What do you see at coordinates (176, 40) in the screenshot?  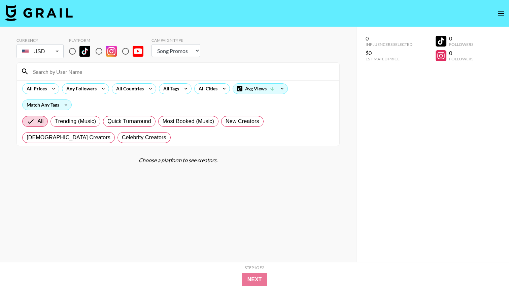 I see `div: Campaign Type` at bounding box center [176, 40].